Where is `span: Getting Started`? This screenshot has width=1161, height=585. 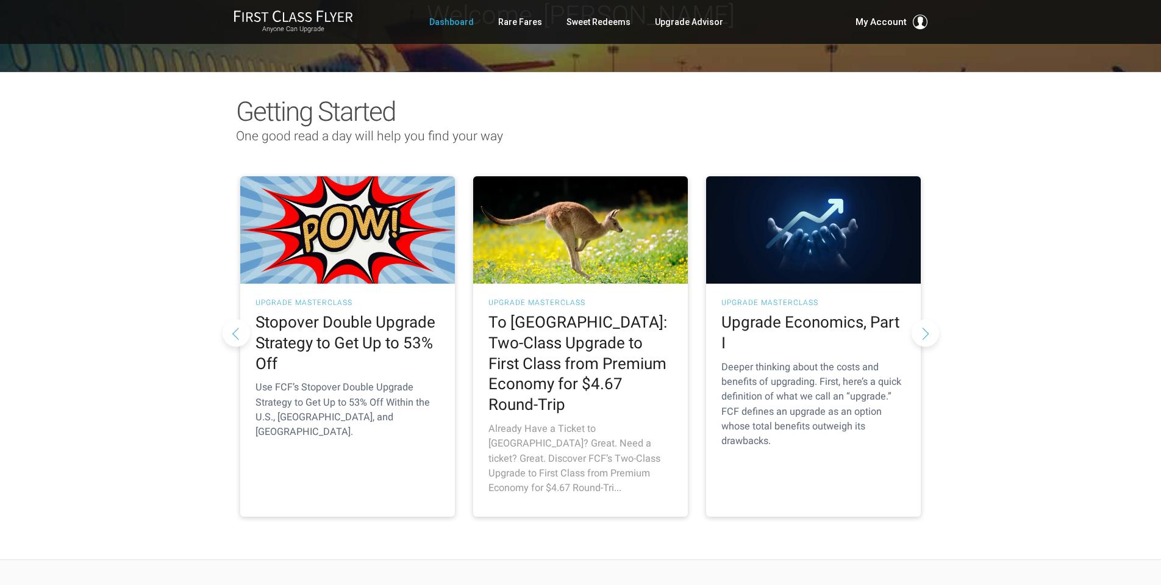 span: Getting Started is located at coordinates (315, 112).